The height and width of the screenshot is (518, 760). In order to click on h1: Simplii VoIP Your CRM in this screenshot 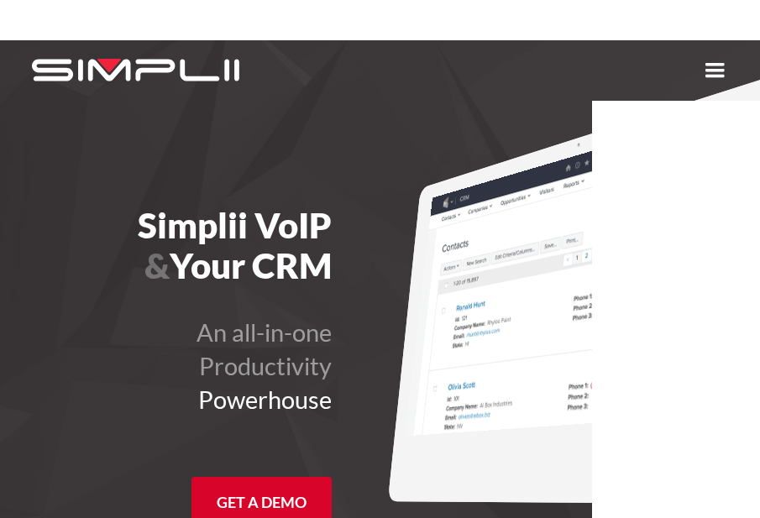, I will do `click(173, 245)`.